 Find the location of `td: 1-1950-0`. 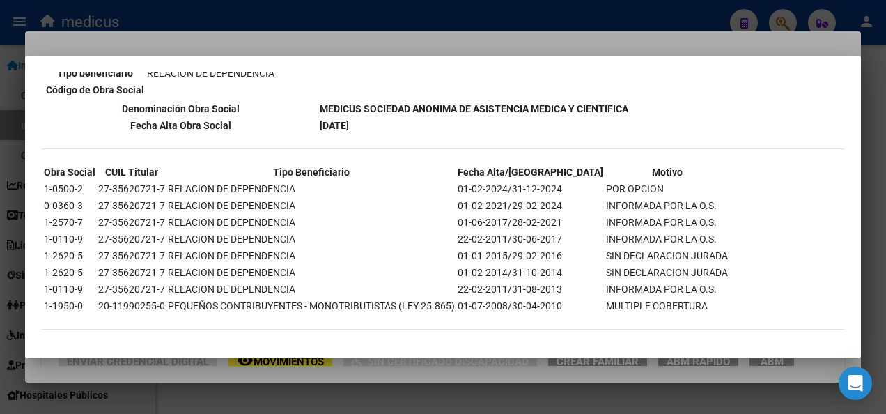

td: 1-1950-0 is located at coordinates (70, 306).